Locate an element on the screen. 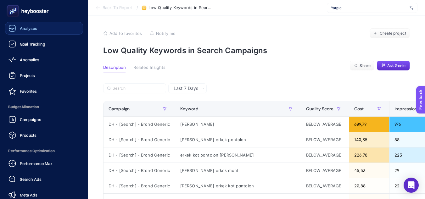  button: Description is located at coordinates (115, 69).